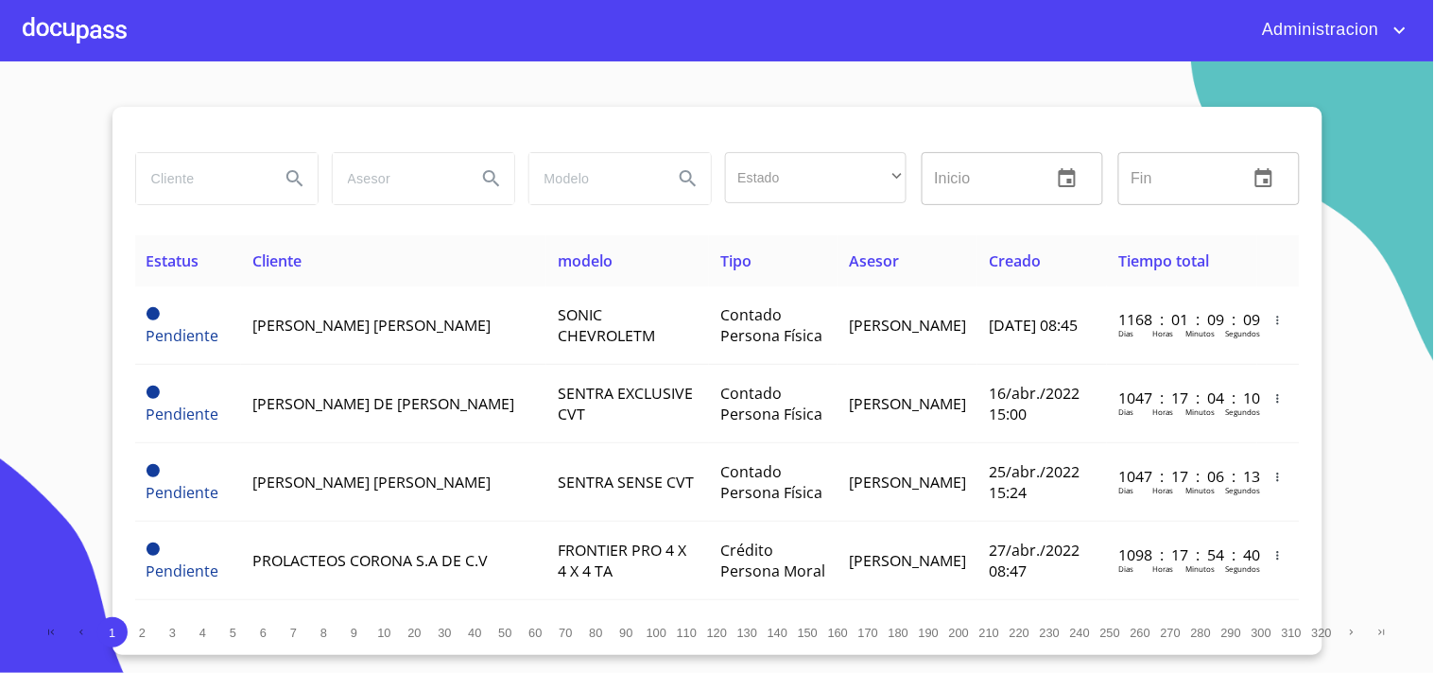 This screenshot has height=673, width=1434. Describe the element at coordinates (445, 632) in the screenshot. I see `button: 30` at that location.